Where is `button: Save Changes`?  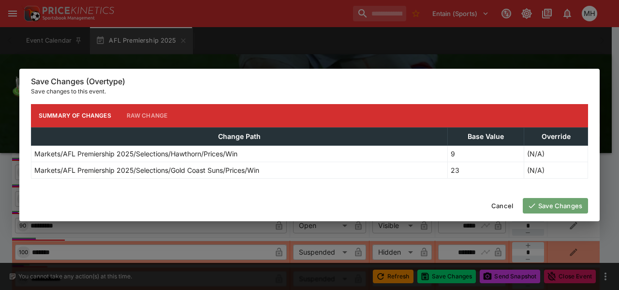 button: Save Changes is located at coordinates (556, 206).